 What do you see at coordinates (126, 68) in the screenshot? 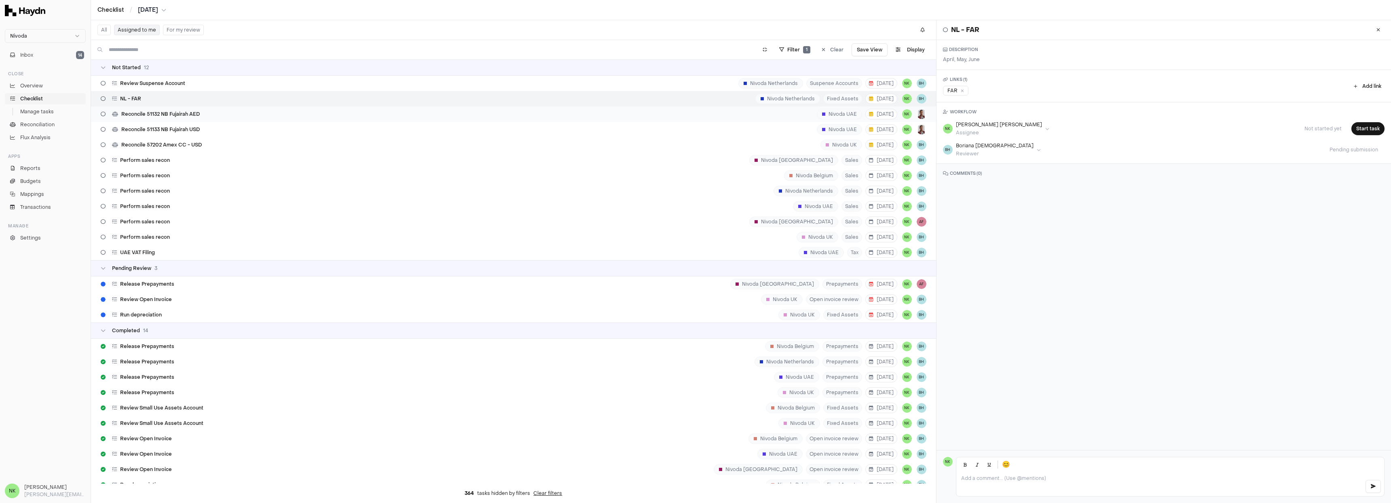
I see `span: Not Started` at bounding box center [126, 68].